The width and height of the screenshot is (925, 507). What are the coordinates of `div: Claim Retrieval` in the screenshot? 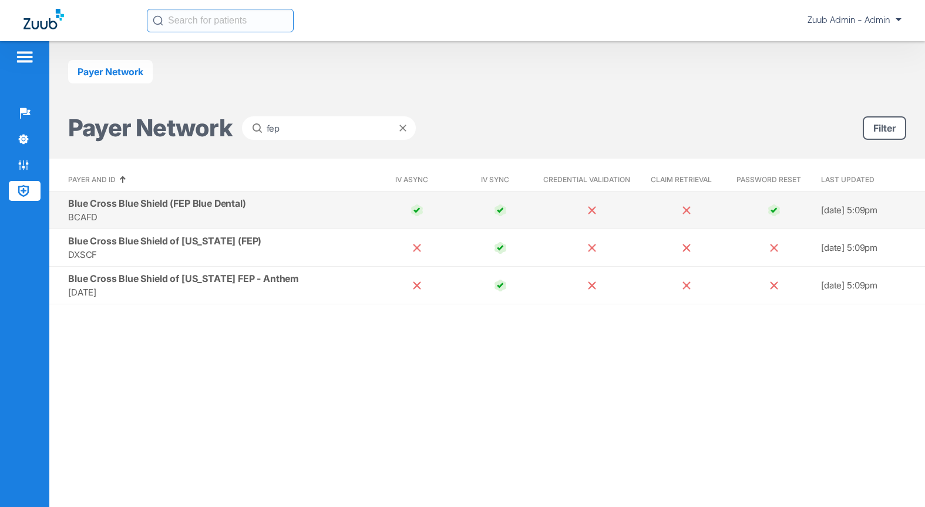 It's located at (686, 179).